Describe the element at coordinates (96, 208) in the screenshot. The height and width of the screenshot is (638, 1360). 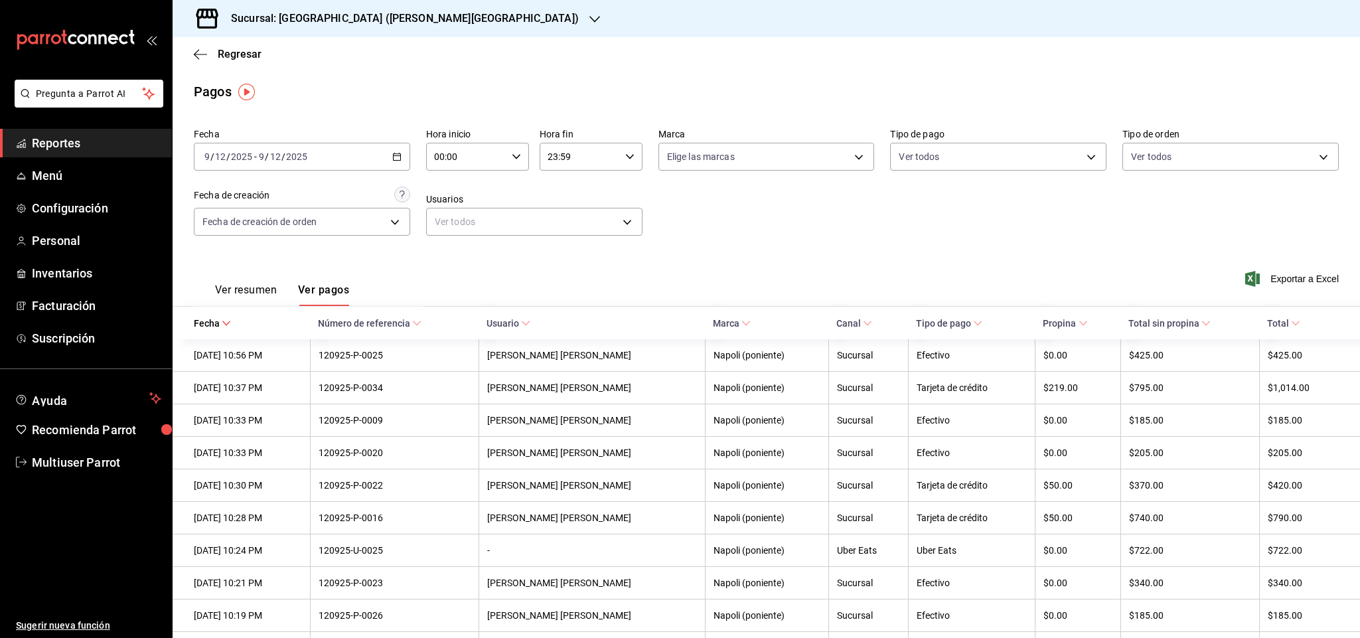
I see `span: Configuración` at that location.